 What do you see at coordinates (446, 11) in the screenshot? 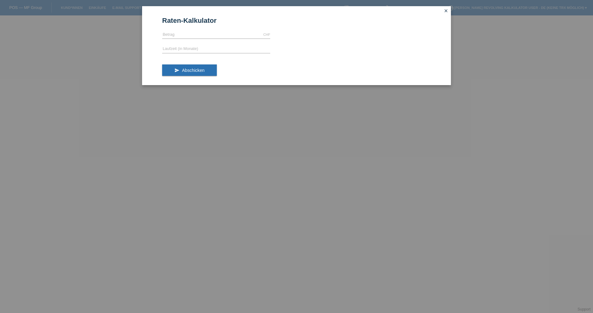
I see `i: close` at bounding box center [446, 11].